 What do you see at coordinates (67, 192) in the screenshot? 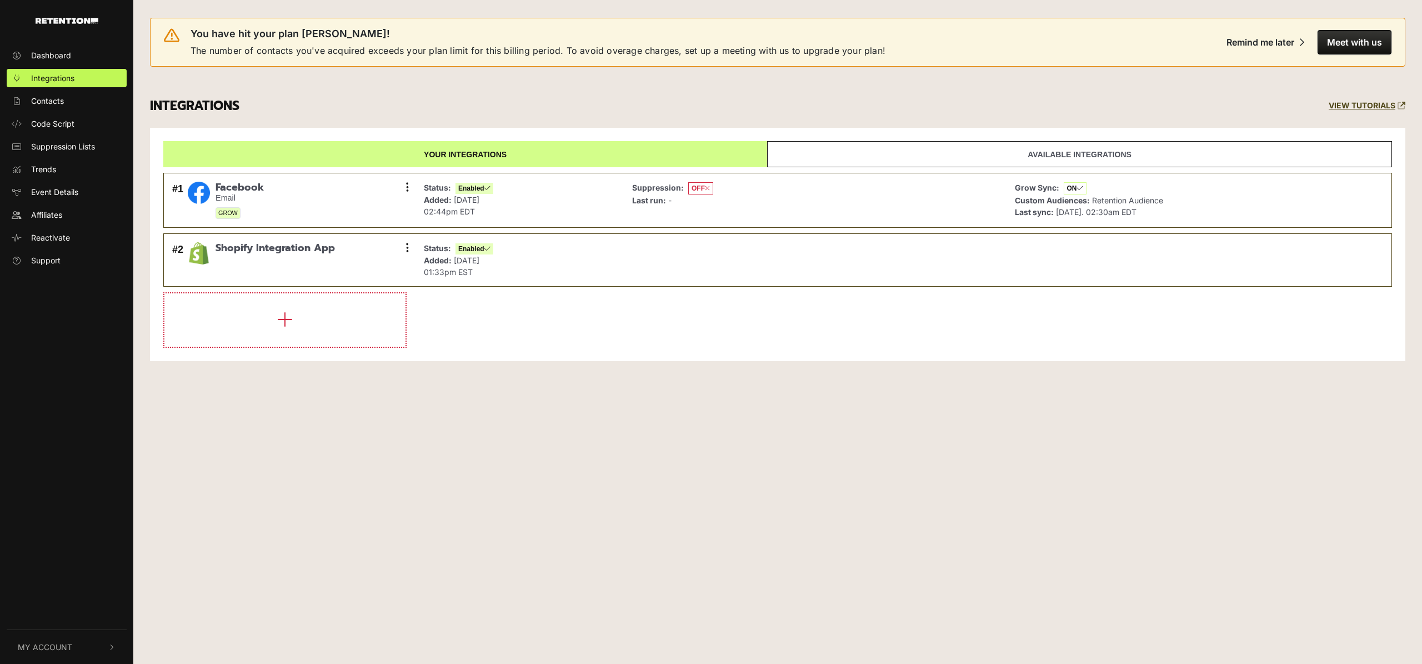
I see `a: Event Details` at bounding box center [67, 192].